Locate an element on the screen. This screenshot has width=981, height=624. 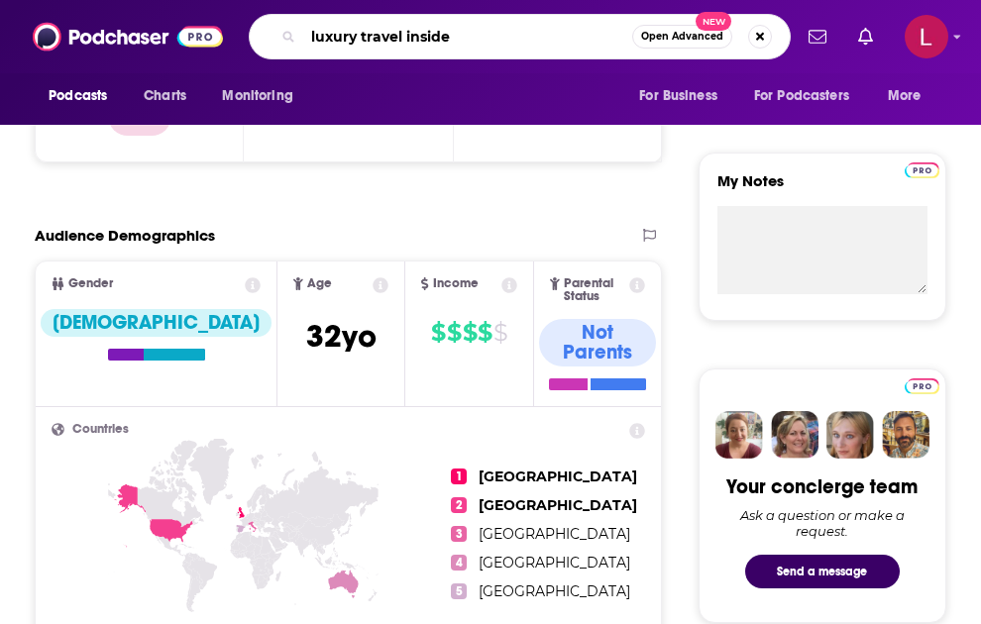
img: Sydney Profile is located at coordinates (739, 435).